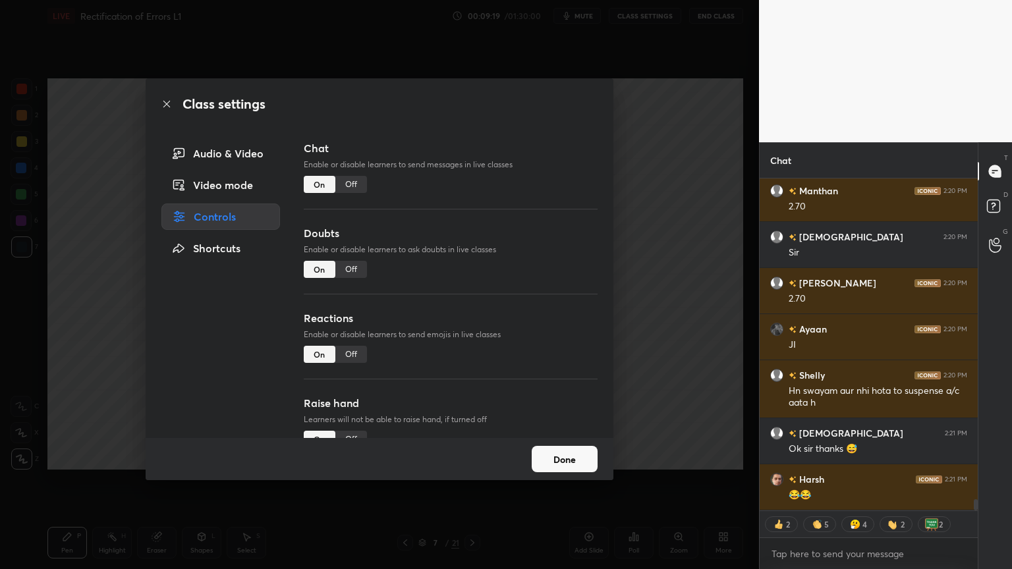 The height and width of the screenshot is (569, 1012). What do you see at coordinates (451, 233) in the screenshot?
I see `h3: Doubts` at bounding box center [451, 233].